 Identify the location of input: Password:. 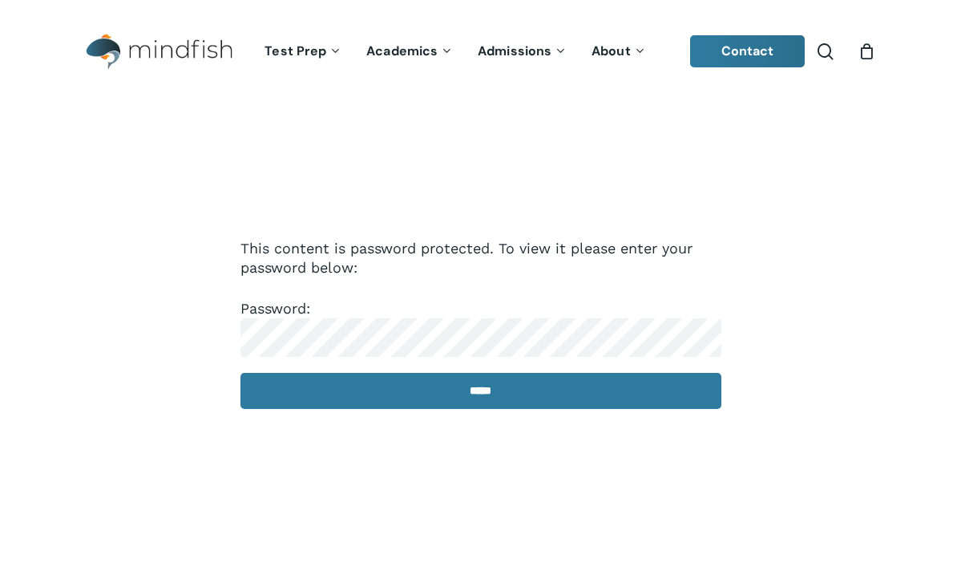
(481, 337).